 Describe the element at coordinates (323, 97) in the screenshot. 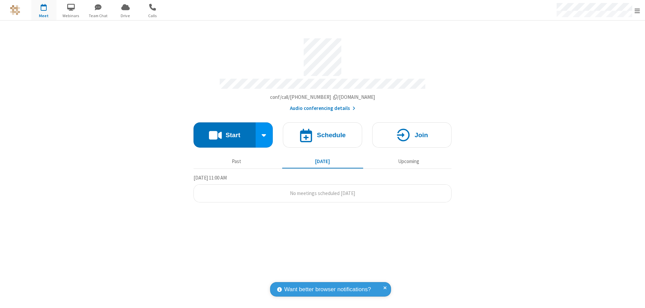

I see `button: Copy my meeting room linkCopy my meeting room link` at that location.